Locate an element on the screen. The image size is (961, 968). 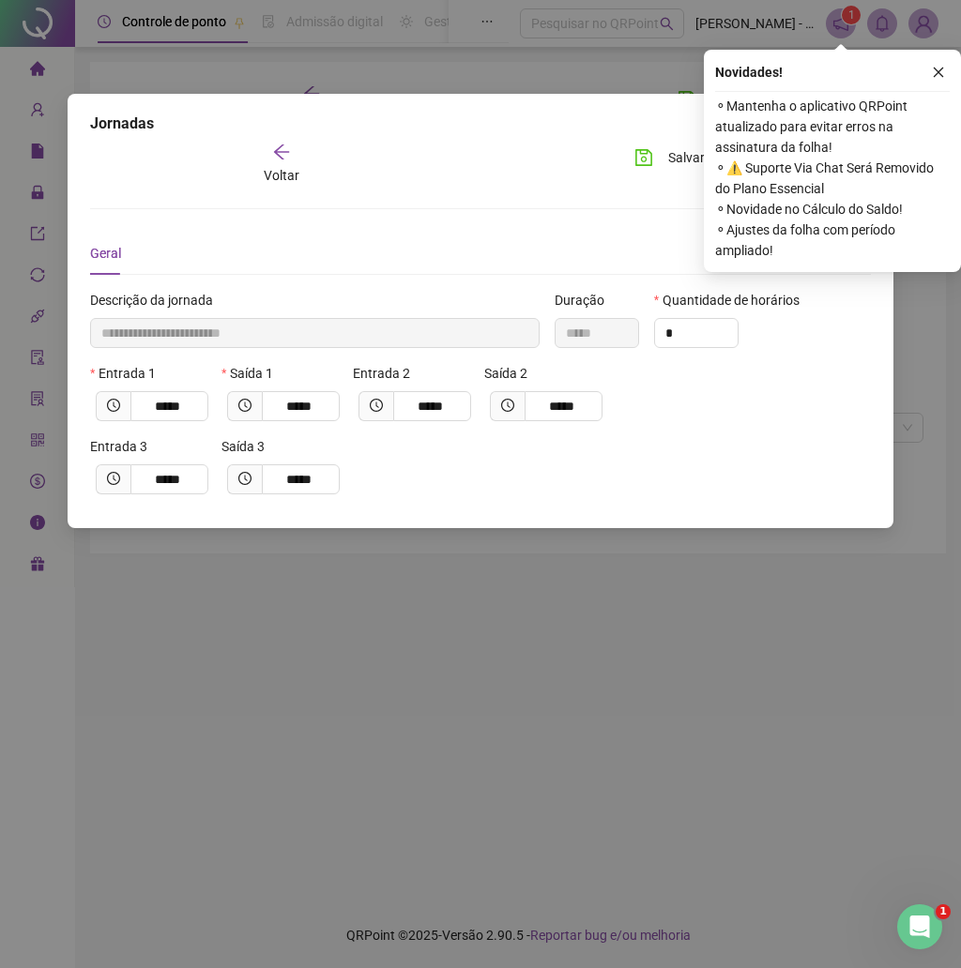
span: ⚬ Novidade no Cálculo do Saldo! is located at coordinates (832, 209).